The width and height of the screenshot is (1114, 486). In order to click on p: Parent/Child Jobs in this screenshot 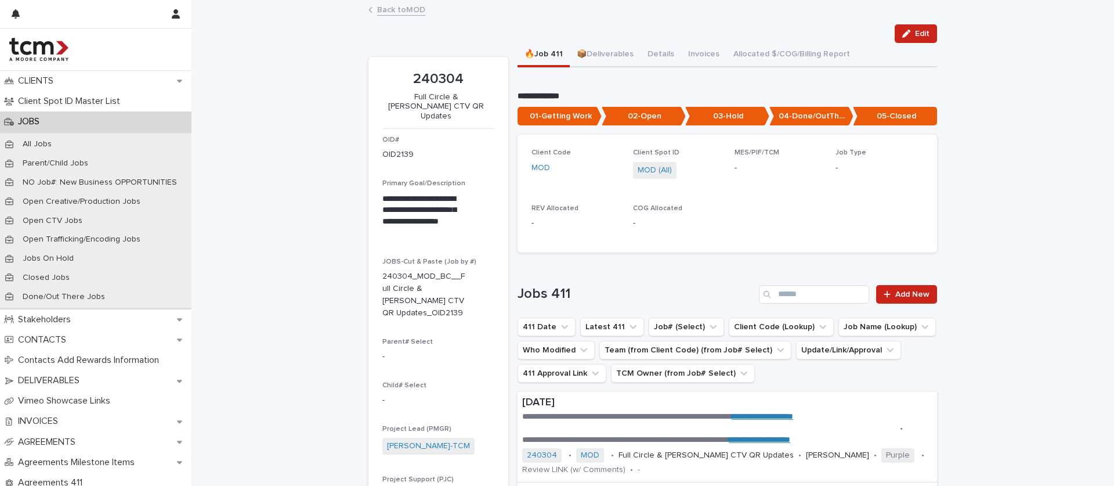, I will do `click(55, 163)`.